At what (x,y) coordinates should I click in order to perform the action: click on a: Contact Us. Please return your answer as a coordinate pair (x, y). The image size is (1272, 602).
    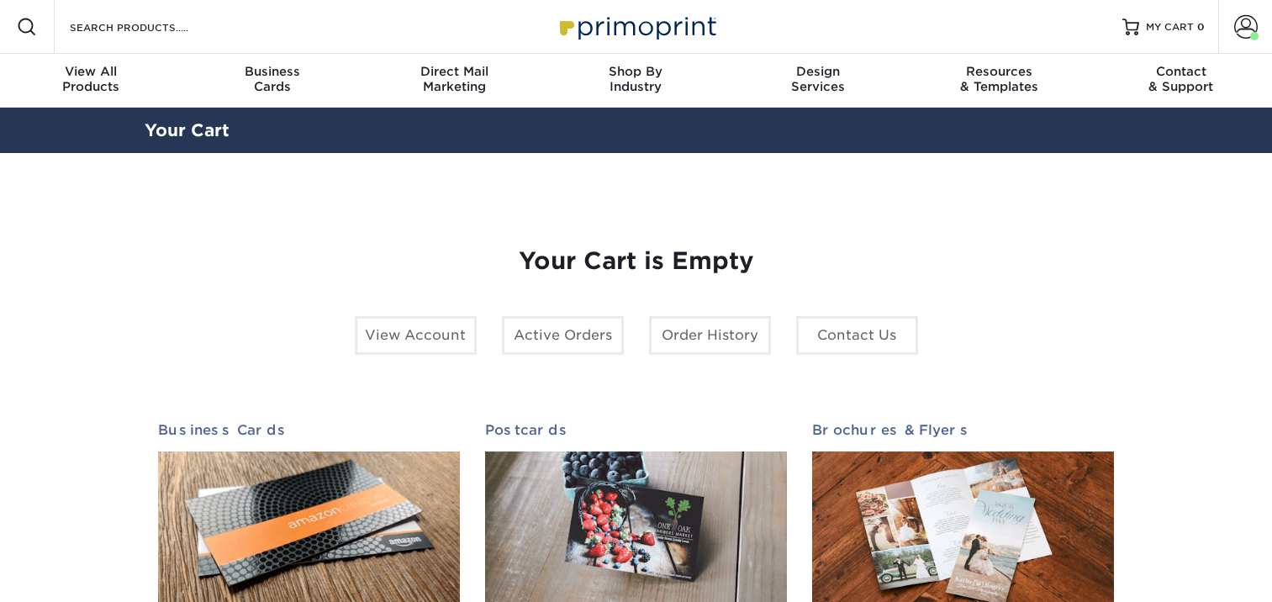
    Looking at the image, I should click on (857, 335).